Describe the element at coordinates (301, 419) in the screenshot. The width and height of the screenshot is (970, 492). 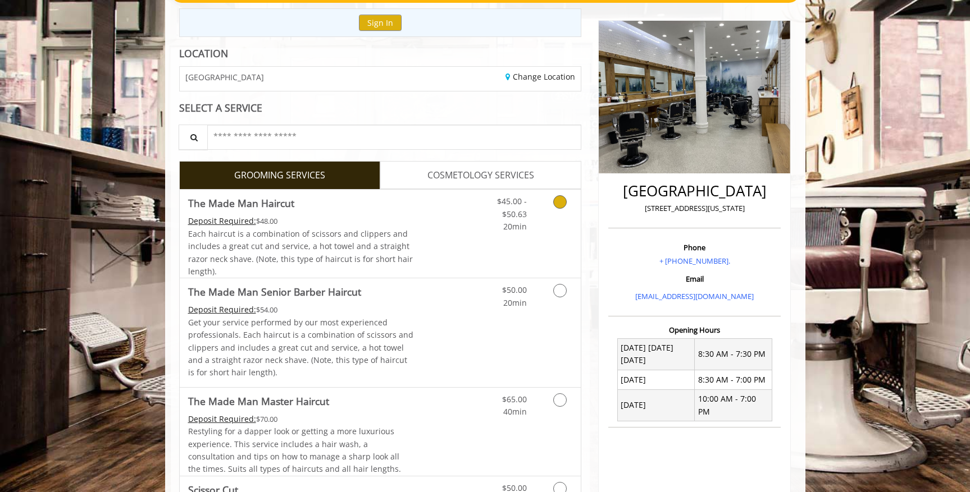
I see `div: $70.00` at that location.